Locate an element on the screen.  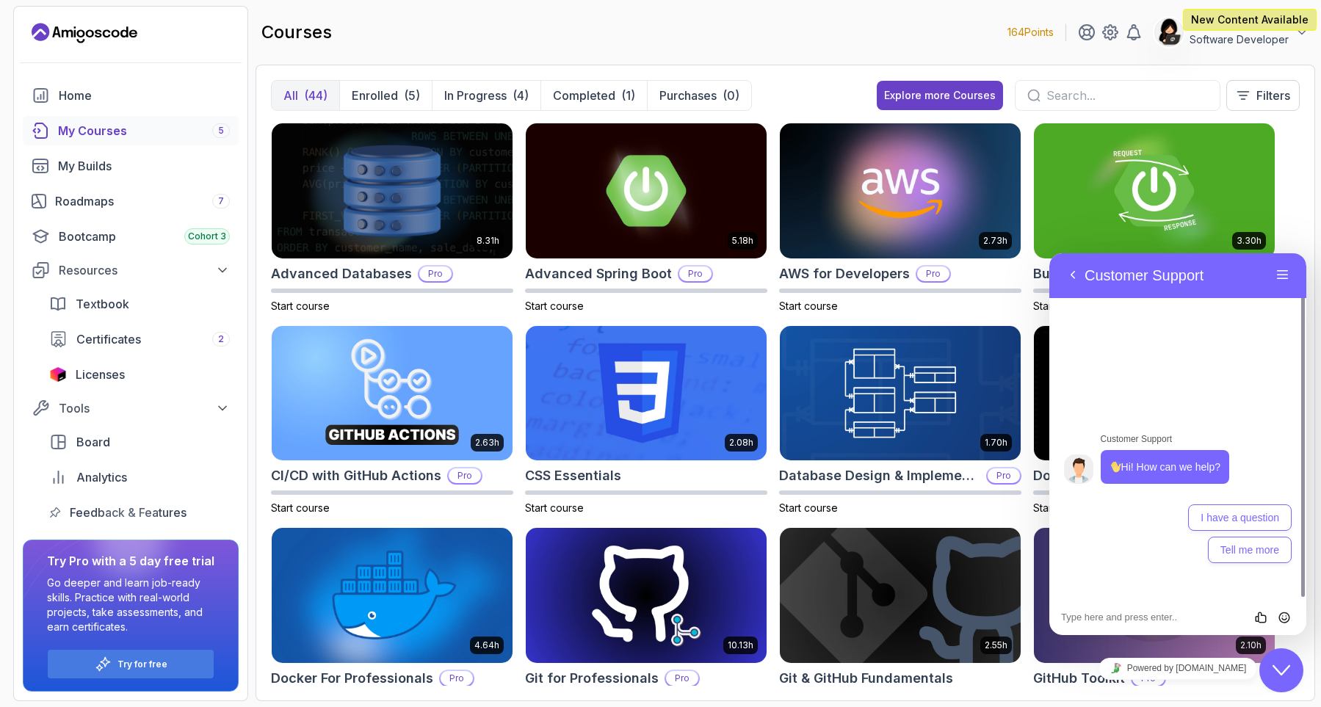
h2: Advanced Spring Boot is located at coordinates (599, 274).